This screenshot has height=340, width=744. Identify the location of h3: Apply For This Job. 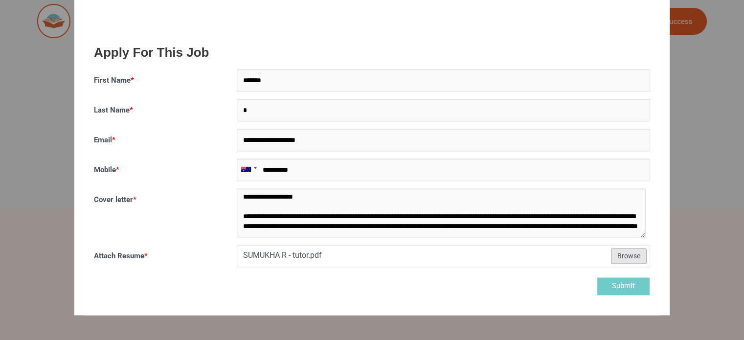
(372, 53).